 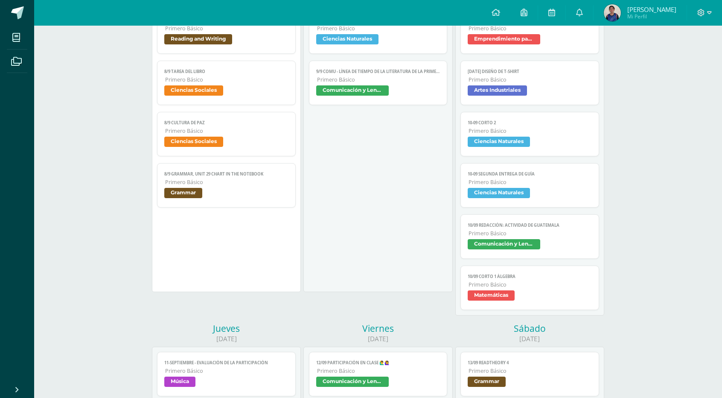 What do you see at coordinates (226, 122) in the screenshot?
I see `span: 8/9 Cultura de Paz` at bounding box center [226, 122].